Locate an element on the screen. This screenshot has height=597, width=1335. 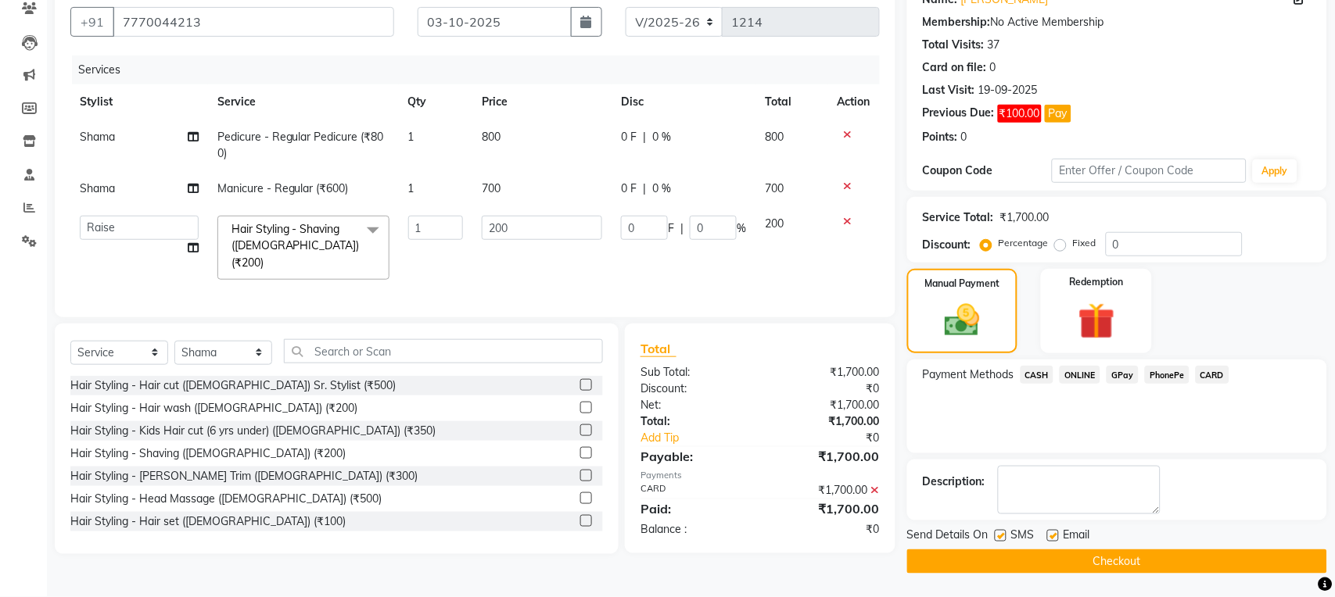
label: Fixed is located at coordinates (1084, 243).